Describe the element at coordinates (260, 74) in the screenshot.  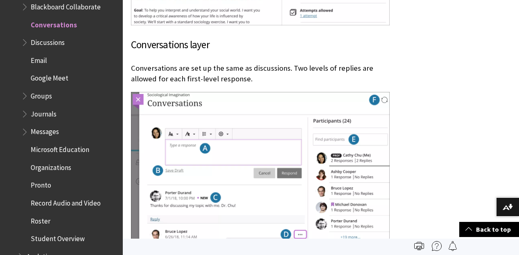
I see `p: Conversations are set up the same as discussions. Two levels of replies are allowed for each firs...` at that location.